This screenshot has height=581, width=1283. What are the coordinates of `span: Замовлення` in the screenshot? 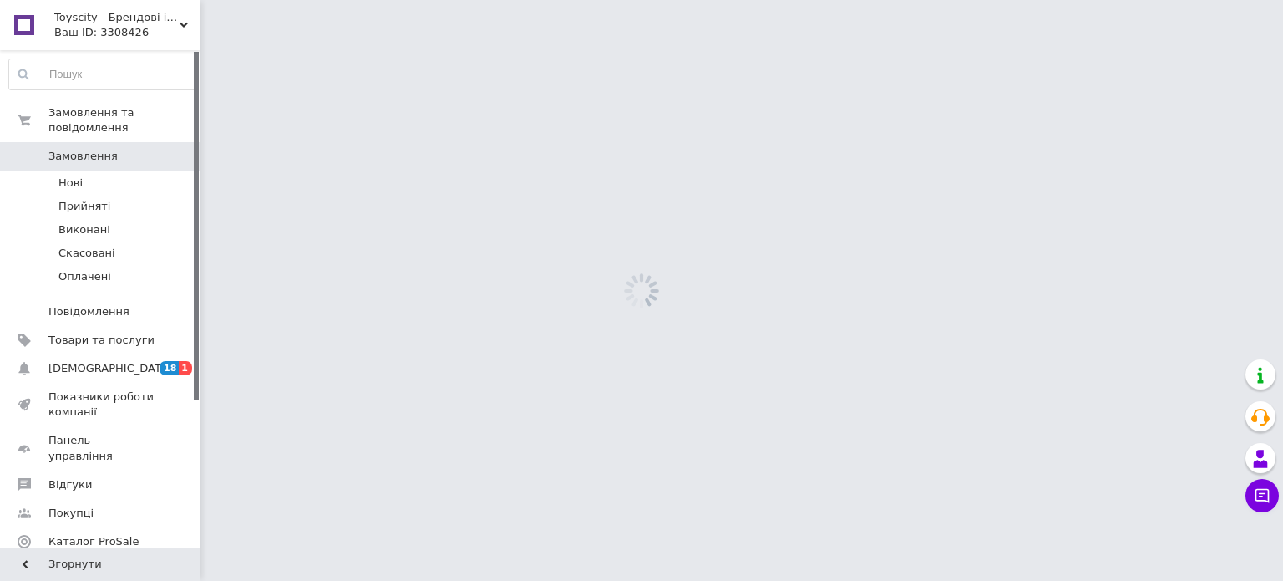 It's located at (83, 156).